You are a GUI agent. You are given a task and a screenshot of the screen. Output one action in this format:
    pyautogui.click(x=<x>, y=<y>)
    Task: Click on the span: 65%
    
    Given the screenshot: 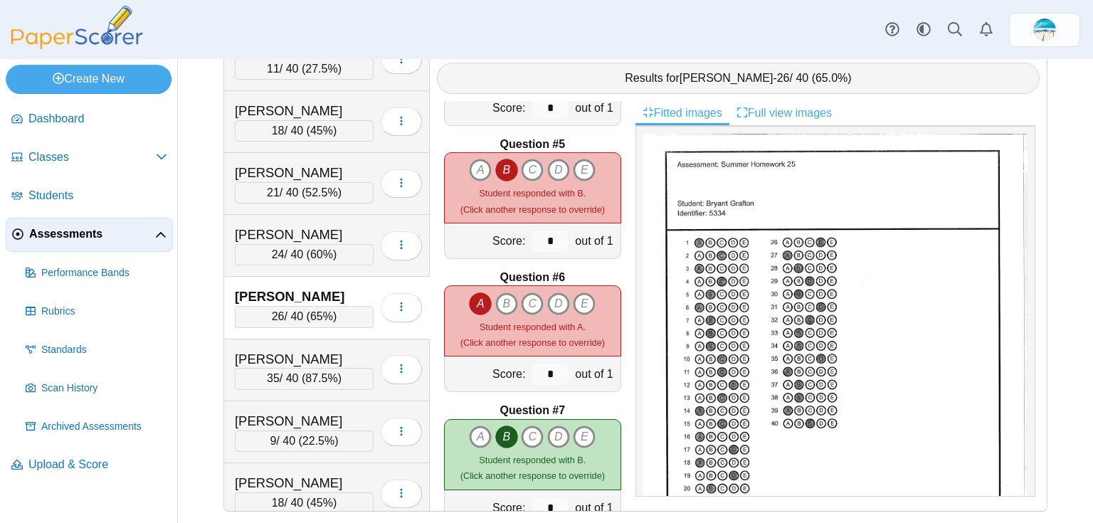 What is the action you would take?
    pyautogui.click(x=322, y=316)
    